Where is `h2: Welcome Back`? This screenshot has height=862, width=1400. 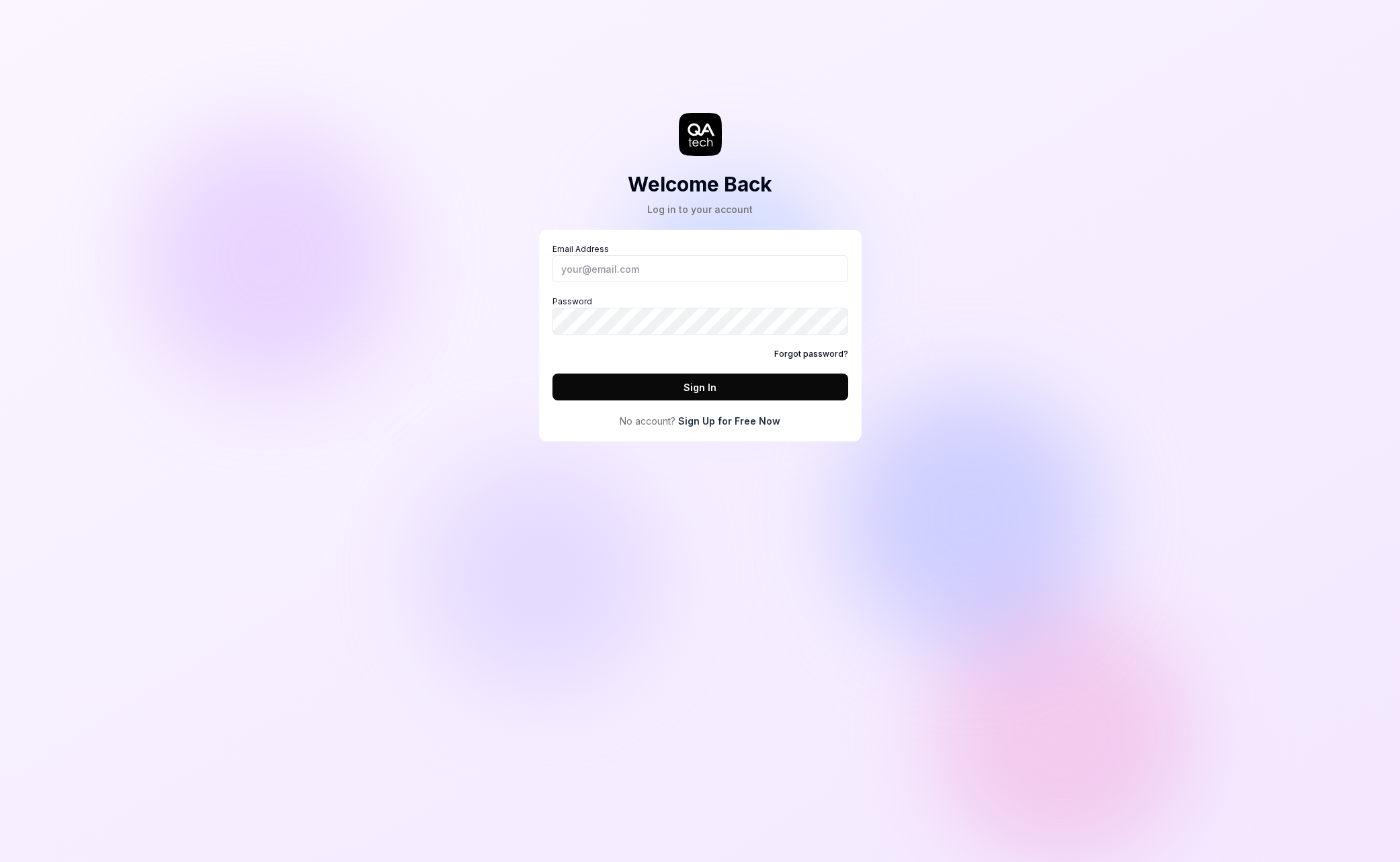
h2: Welcome Back is located at coordinates (700, 185).